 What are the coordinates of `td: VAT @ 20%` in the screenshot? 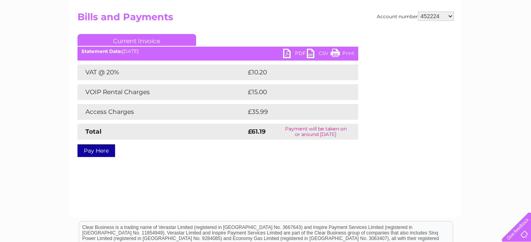 It's located at (162, 72).